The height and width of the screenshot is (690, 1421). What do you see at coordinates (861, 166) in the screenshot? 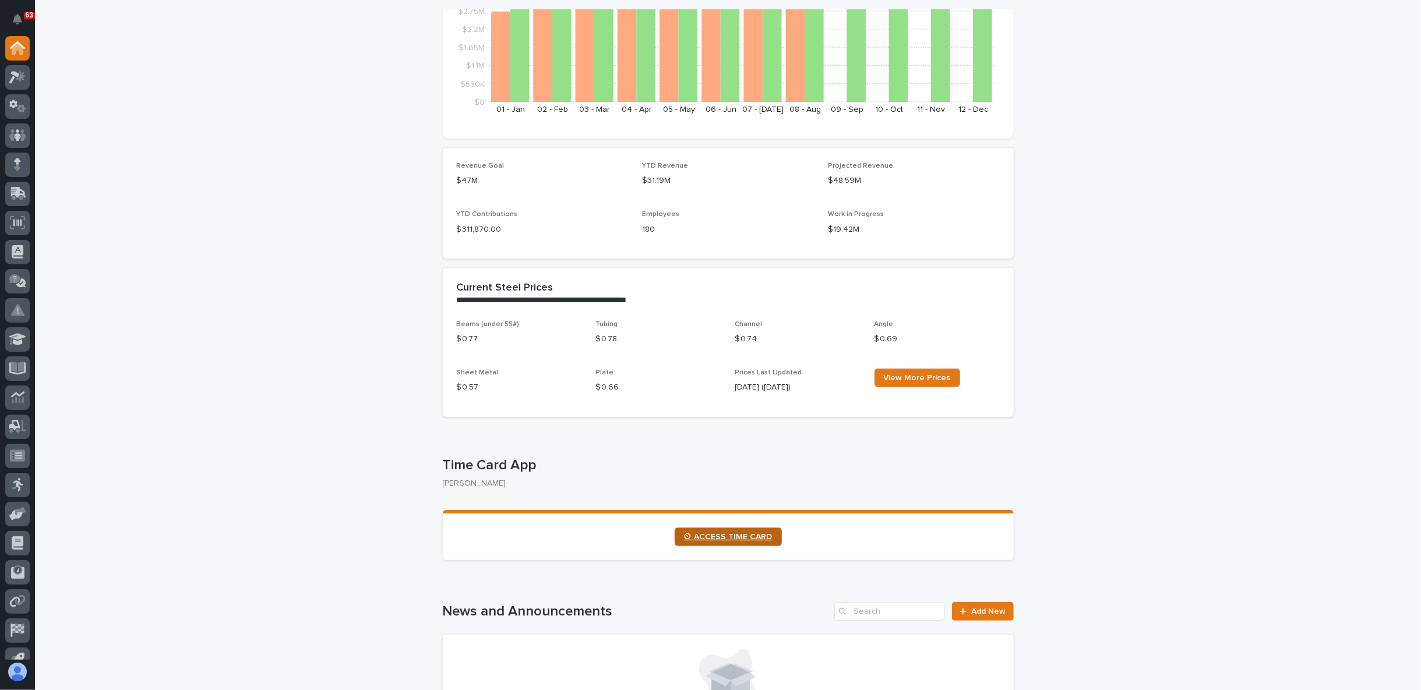
I see `span: Projected Revenue` at bounding box center [861, 166].